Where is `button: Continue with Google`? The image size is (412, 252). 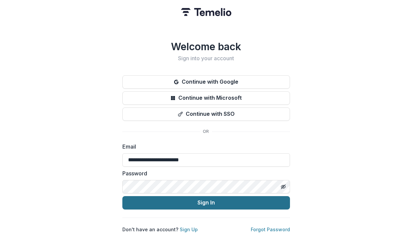 button: Continue with Google is located at coordinates (206, 82).